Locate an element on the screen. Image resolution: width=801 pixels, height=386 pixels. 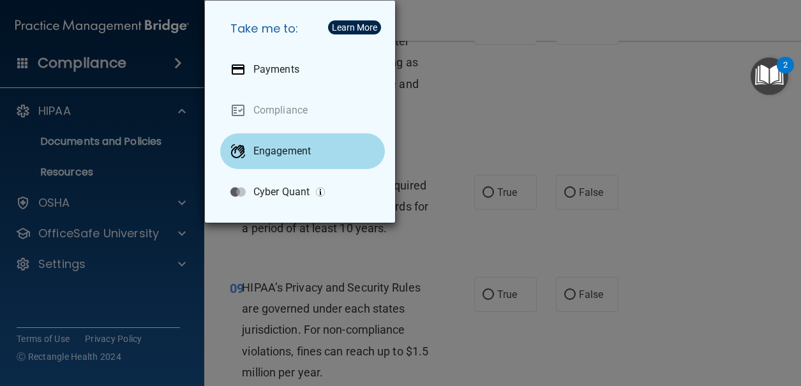
a: Cyber Quant is located at coordinates (303, 192).